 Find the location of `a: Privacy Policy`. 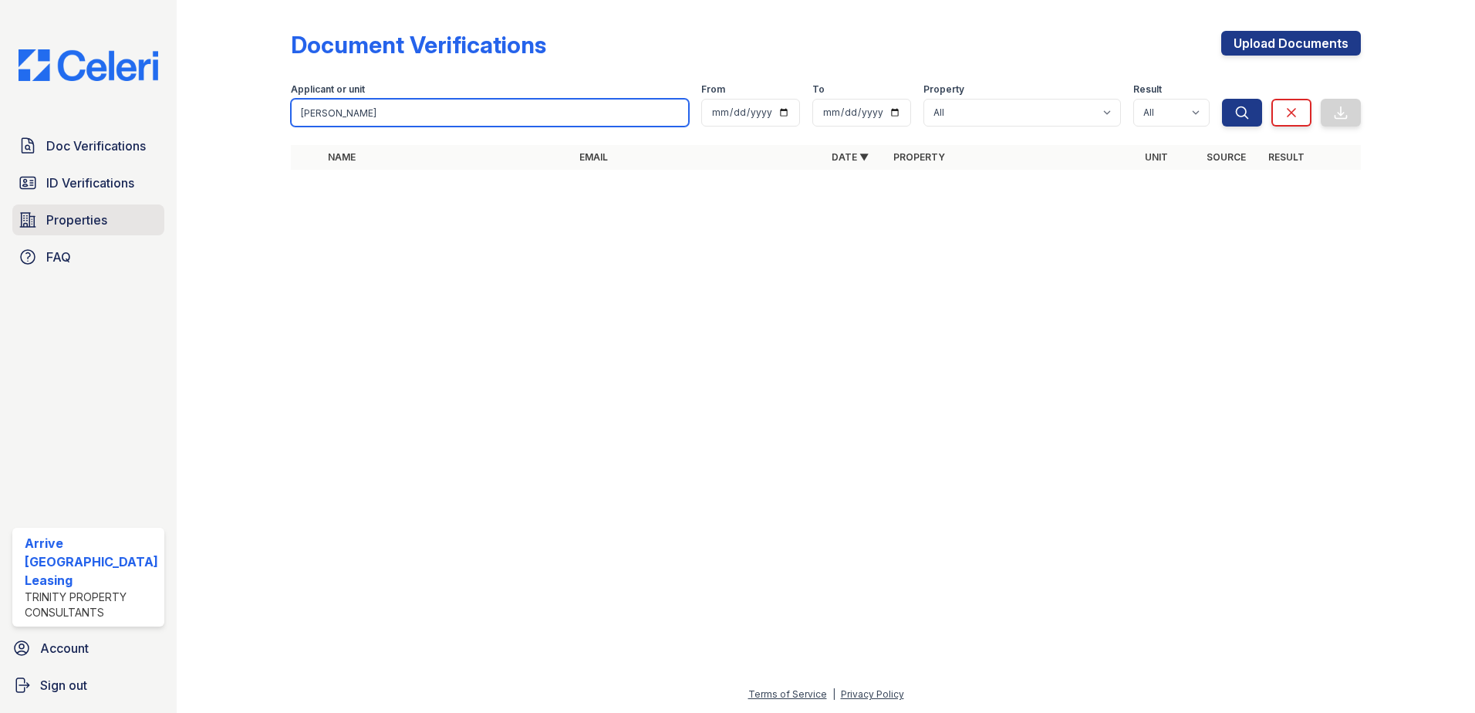

a: Privacy Policy is located at coordinates (873, 694).